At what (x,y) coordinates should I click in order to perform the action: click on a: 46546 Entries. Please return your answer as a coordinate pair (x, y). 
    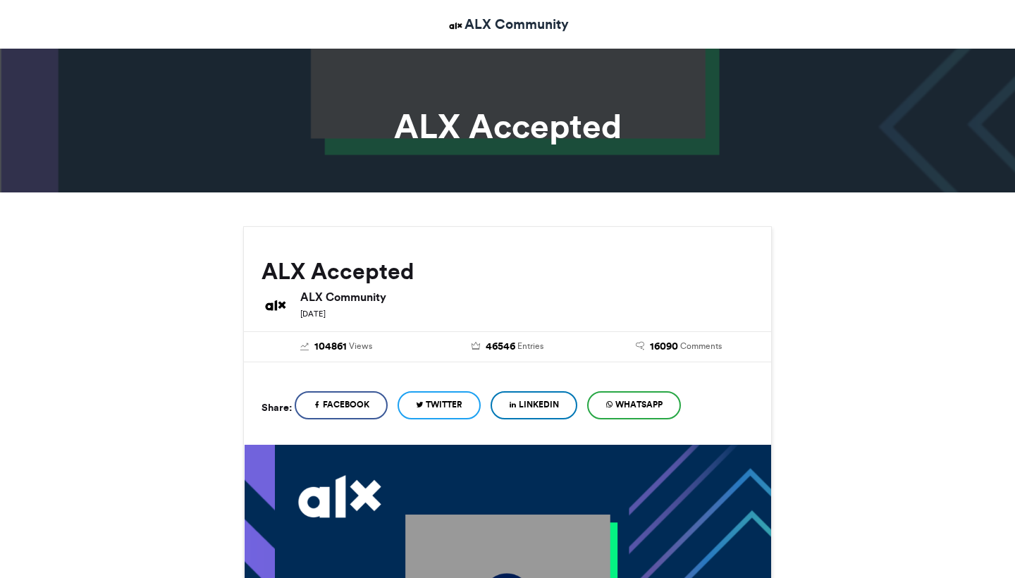
    Looking at the image, I should click on (507, 347).